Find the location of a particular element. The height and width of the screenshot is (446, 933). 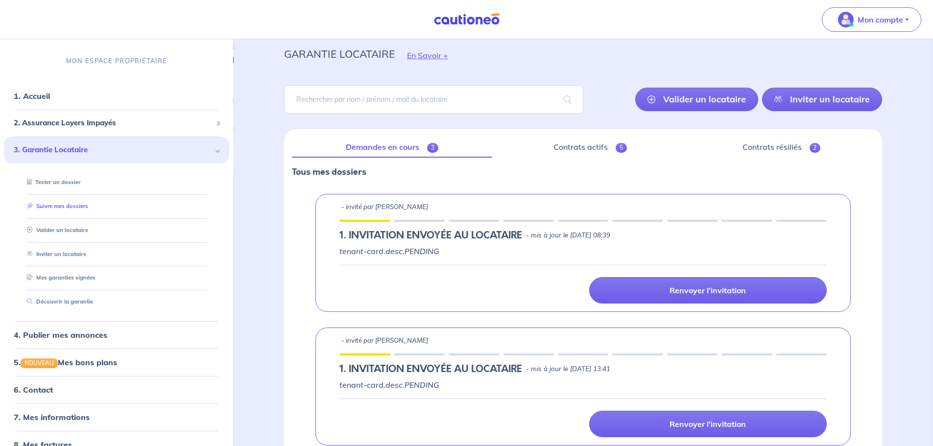

div: Tester un dossier is located at coordinates (117, 182).